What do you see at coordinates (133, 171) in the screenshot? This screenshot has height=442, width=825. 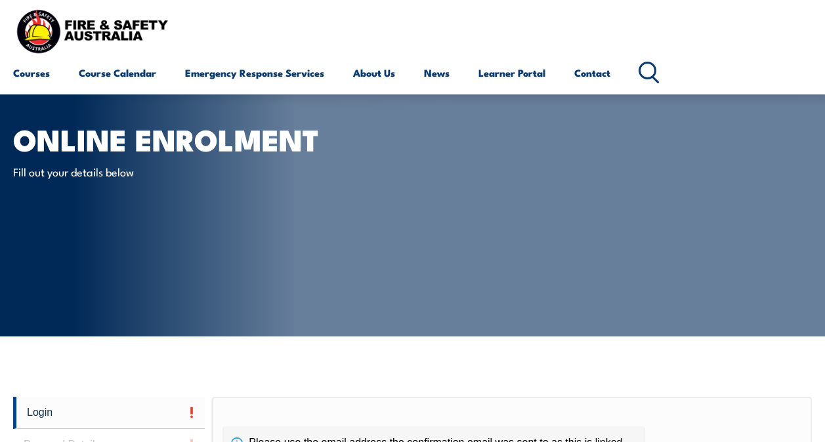 I see `p: Fill out your details below` at bounding box center [133, 171].